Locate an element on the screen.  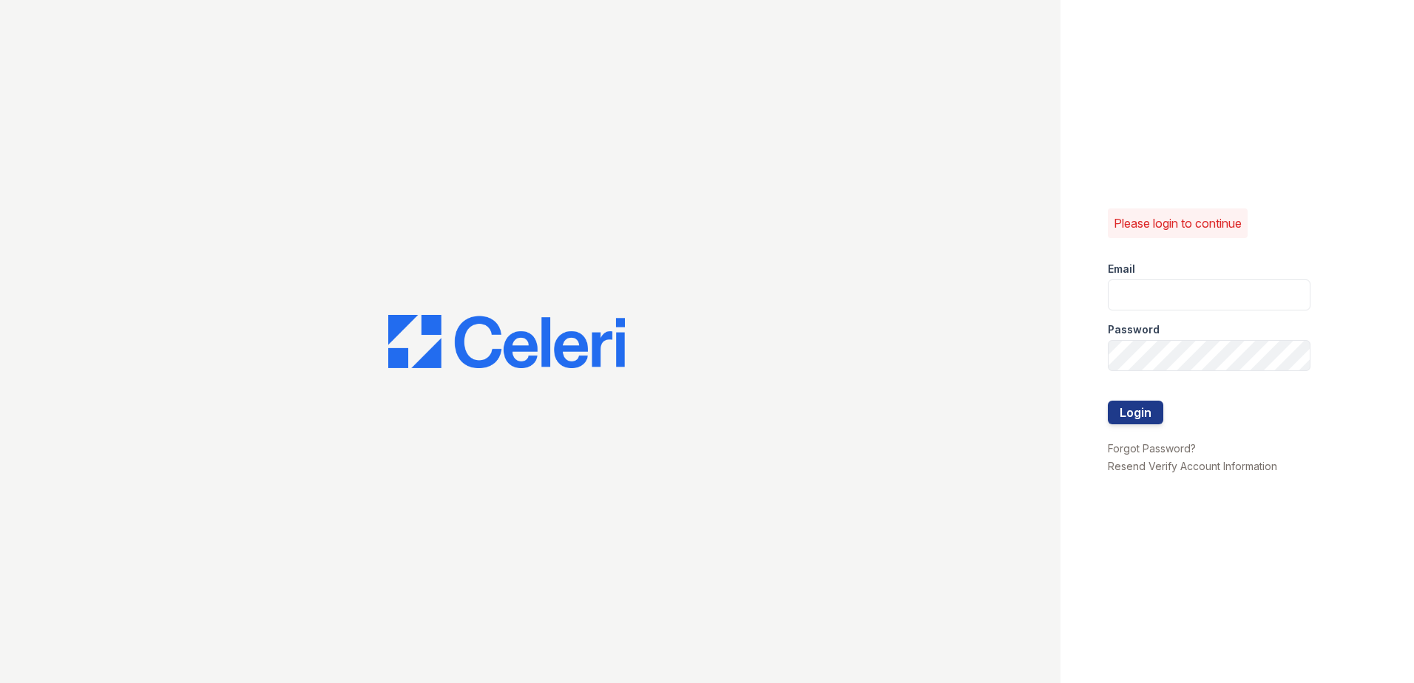
label: Password is located at coordinates (1134, 330).